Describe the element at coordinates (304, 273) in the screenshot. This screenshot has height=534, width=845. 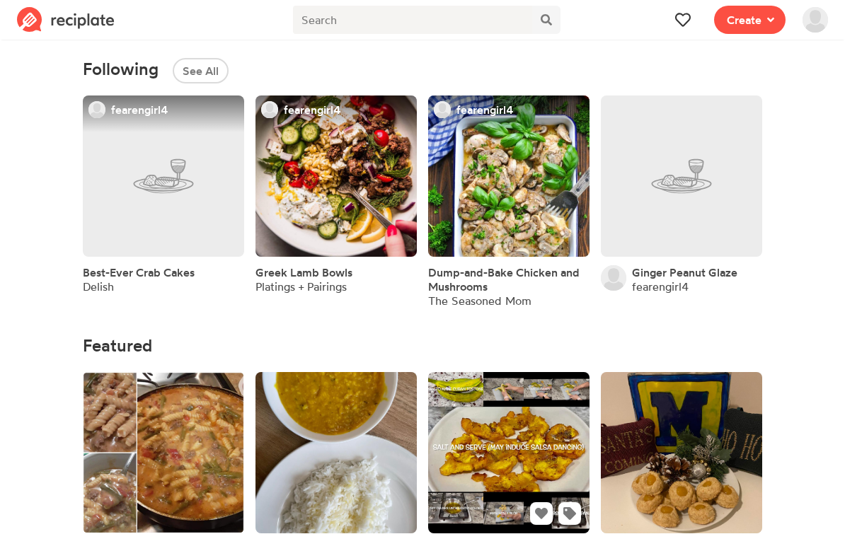
I see `span: Greek Lamb Bowls` at that location.